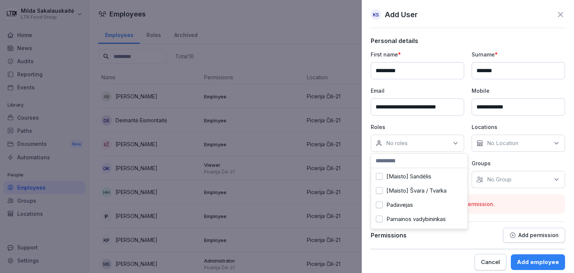  I want to click on label: [Maisto] Sandėlis, so click(408, 176).